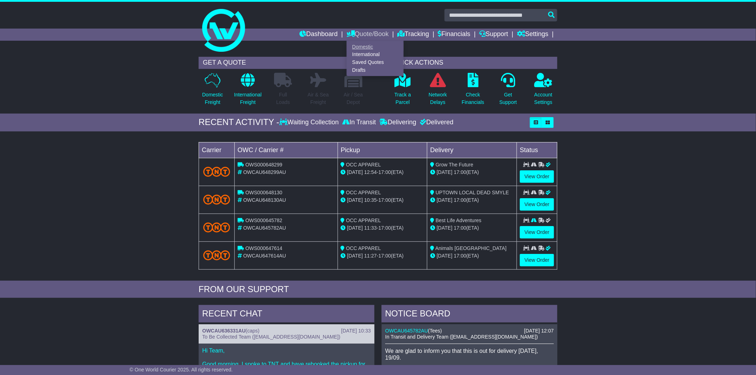  What do you see at coordinates (264, 193) in the screenshot?
I see `span: OWS000648130` at bounding box center [264, 193].